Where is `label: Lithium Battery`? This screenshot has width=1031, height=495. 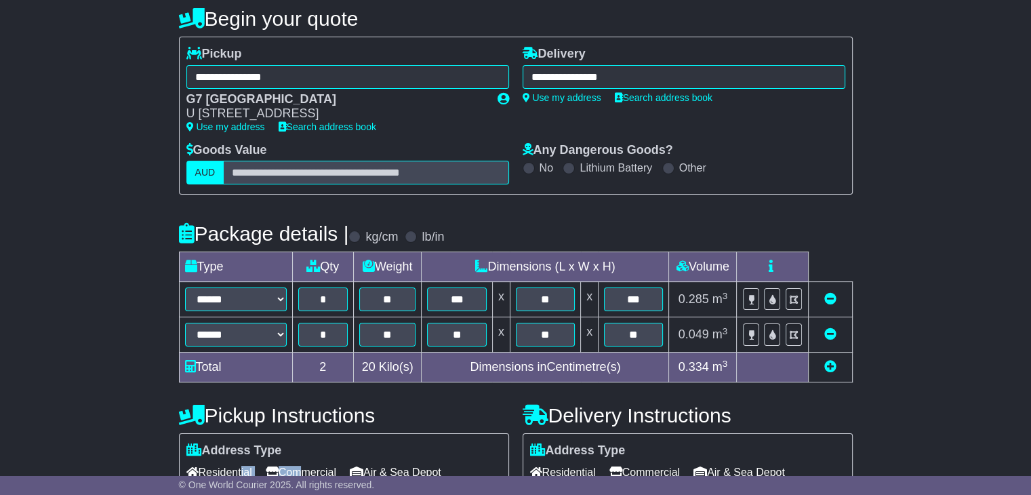 label: Lithium Battery is located at coordinates (616, 167).